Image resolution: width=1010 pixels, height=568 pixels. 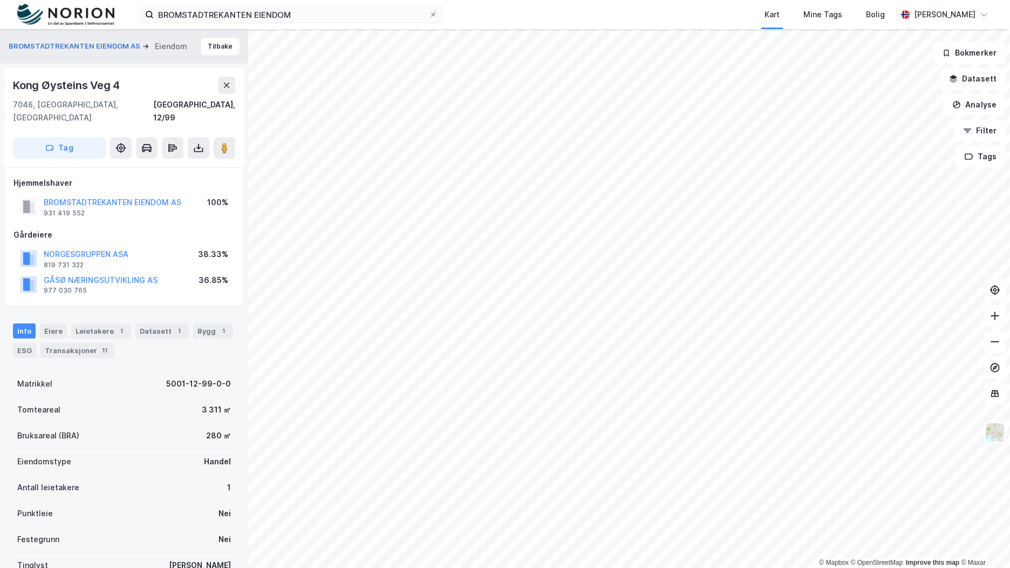 I want to click on div: 977 030 765, so click(x=65, y=290).